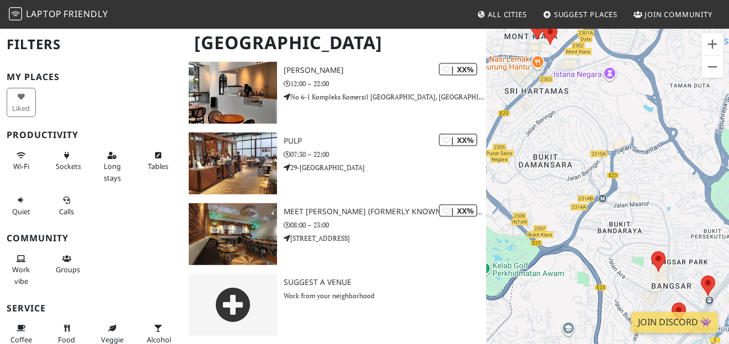 This screenshot has height=344, width=729. What do you see at coordinates (21, 161) in the screenshot?
I see `button: Wi-Fi` at bounding box center [21, 161].